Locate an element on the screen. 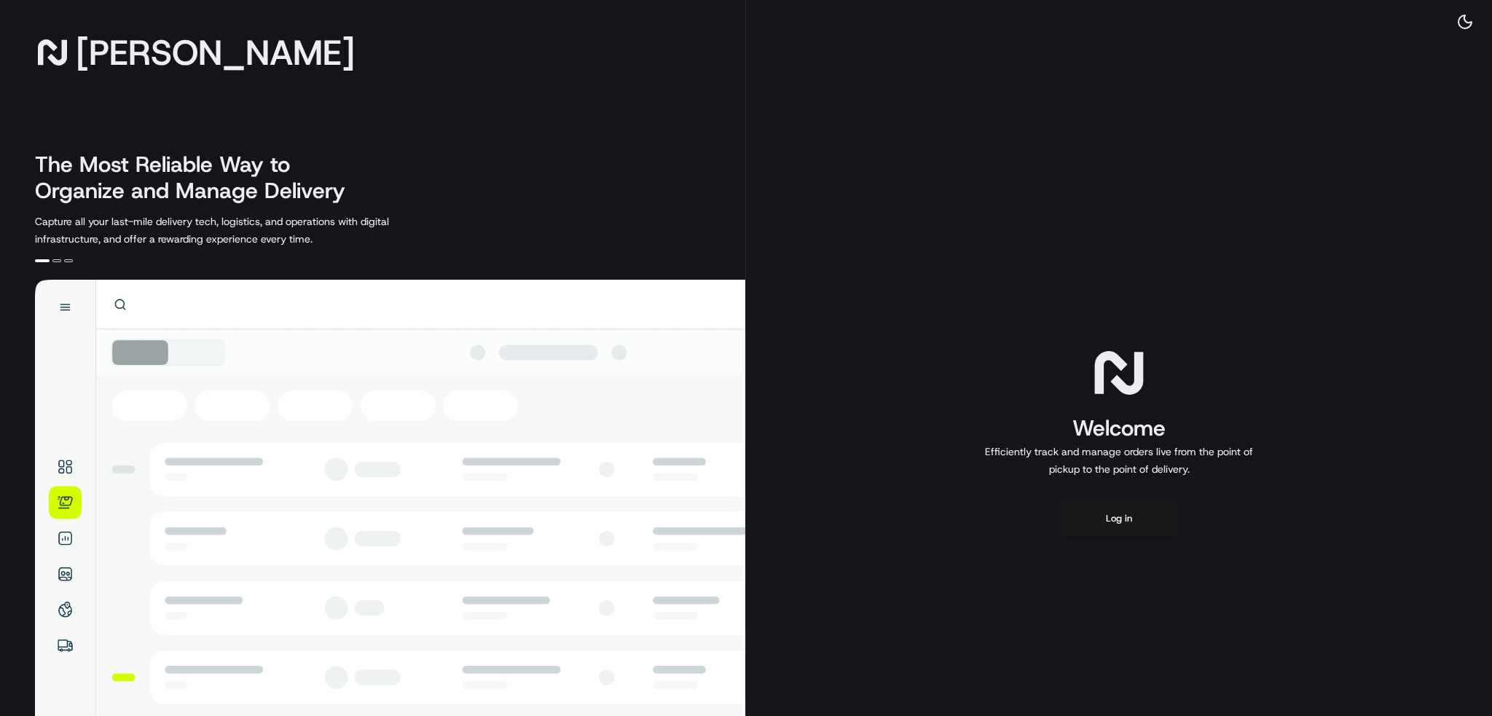  h2: The Most Reliable Way to Organize and Manage Delivery is located at coordinates (198, 178).